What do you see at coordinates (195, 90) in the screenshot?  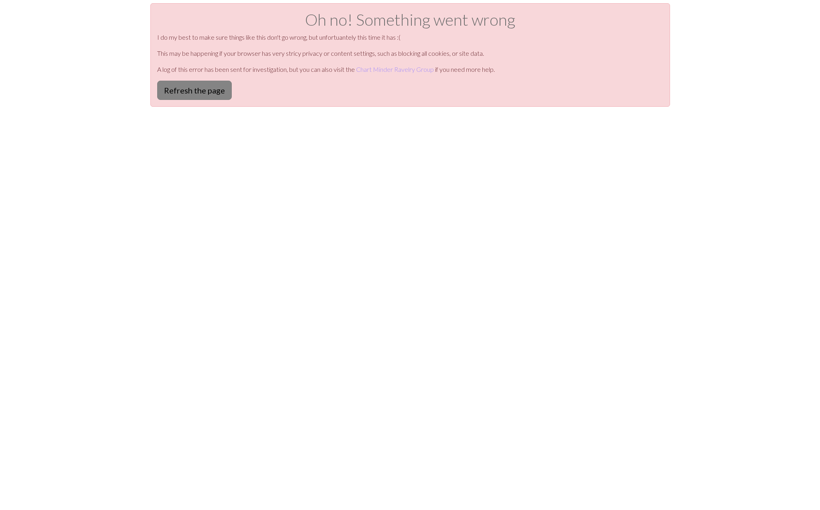 I see `button: Refresh the page` at bounding box center [195, 90].